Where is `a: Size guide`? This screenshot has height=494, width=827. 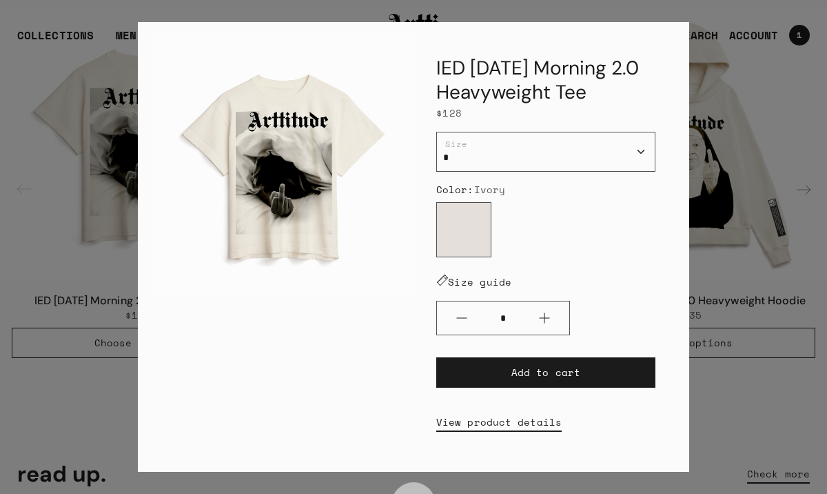 a: Size guide is located at coordinates (474, 281).